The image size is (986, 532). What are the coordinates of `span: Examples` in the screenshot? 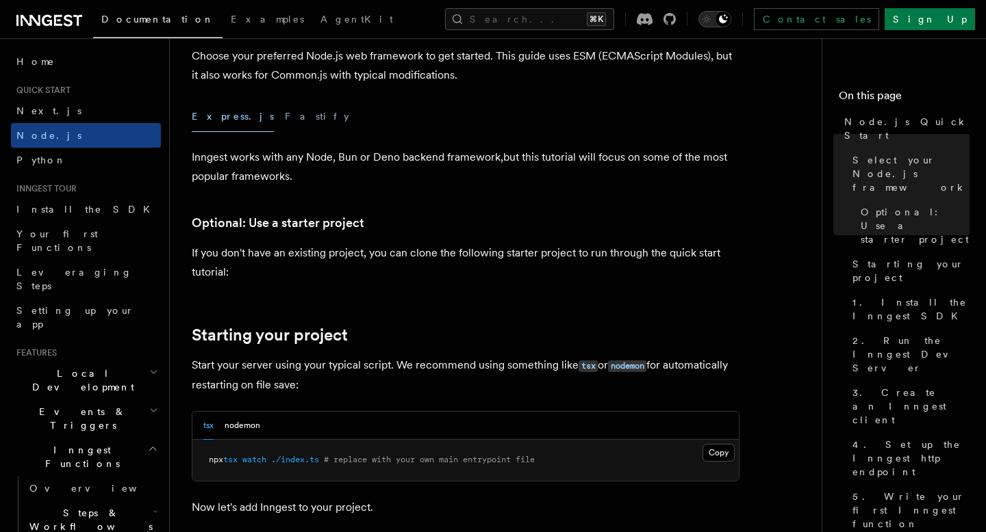 It's located at (267, 19).